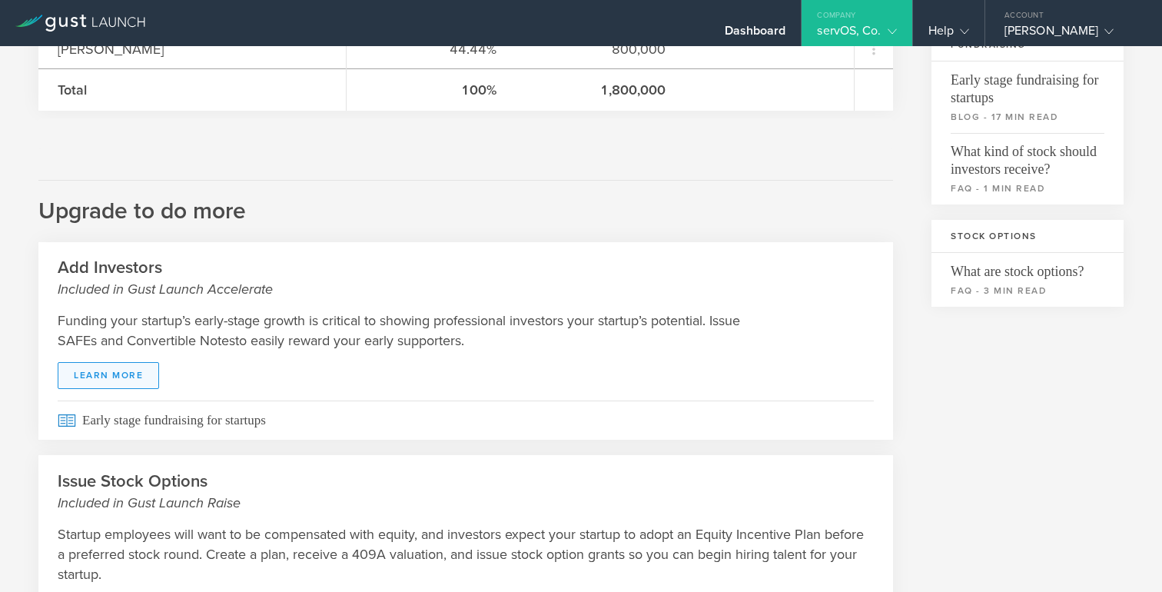  Describe the element at coordinates (1028, 291) in the screenshot. I see `small: faq - 3 min read` at that location.